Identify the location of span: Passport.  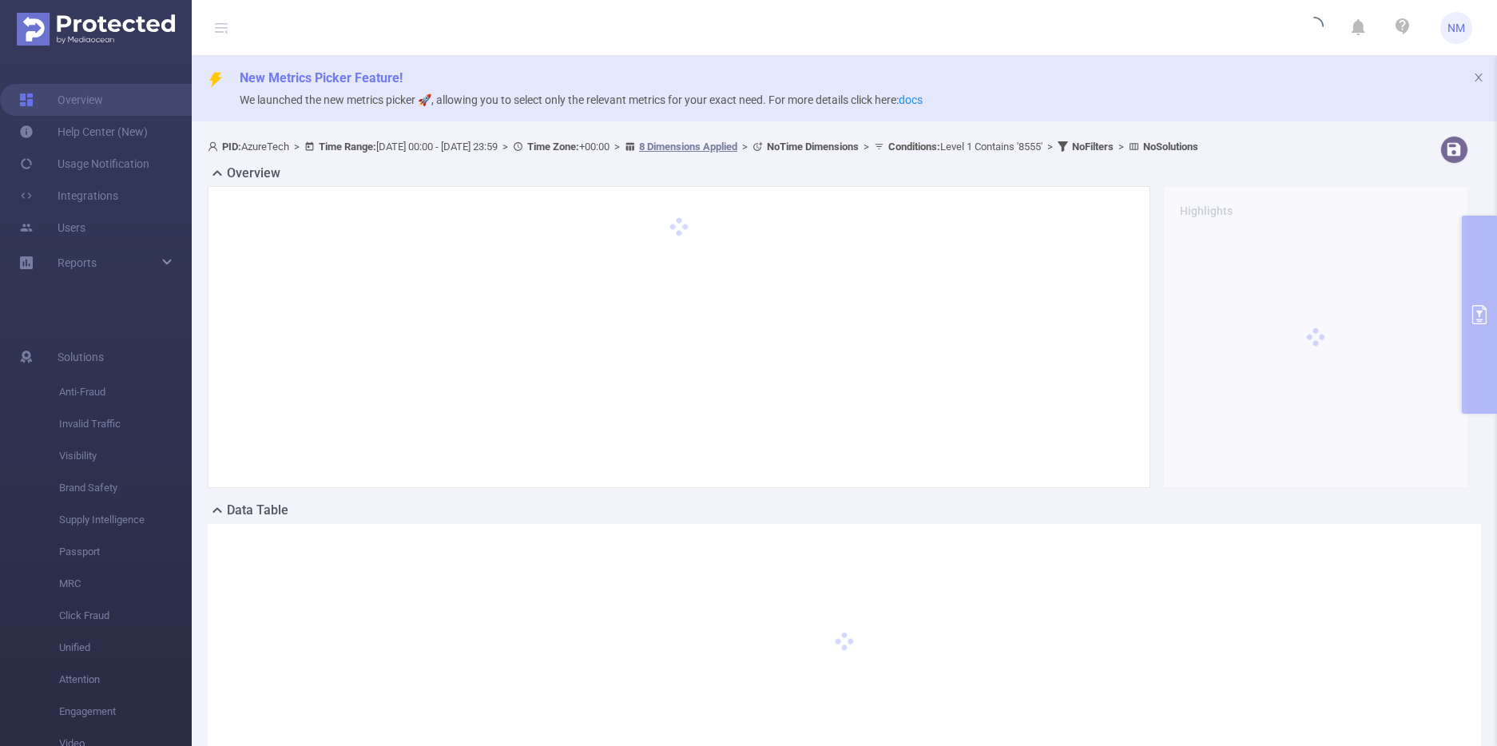
(125, 552).